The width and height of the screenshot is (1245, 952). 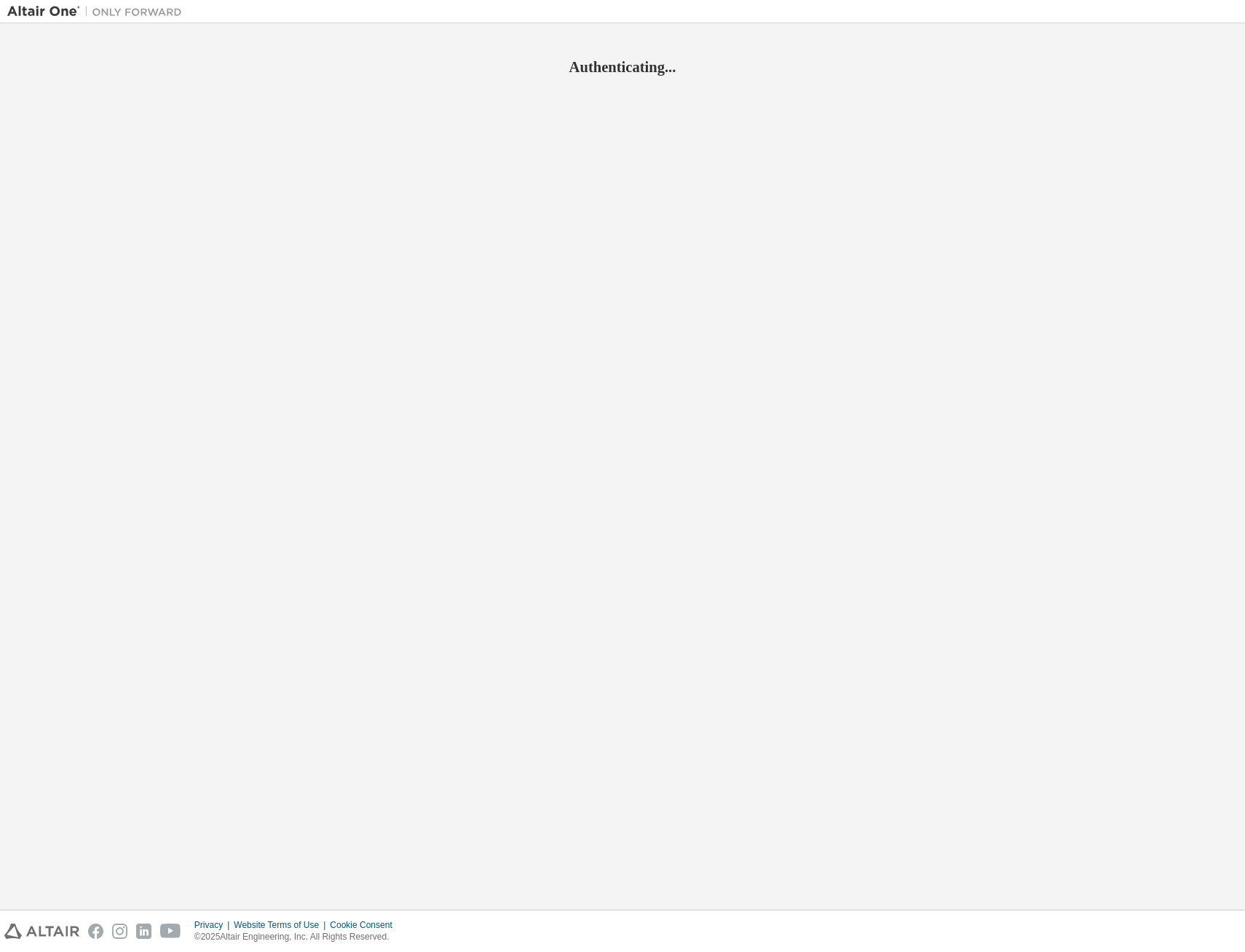 What do you see at coordinates (622, 67) in the screenshot?
I see `h2: Authenticating...` at bounding box center [622, 67].